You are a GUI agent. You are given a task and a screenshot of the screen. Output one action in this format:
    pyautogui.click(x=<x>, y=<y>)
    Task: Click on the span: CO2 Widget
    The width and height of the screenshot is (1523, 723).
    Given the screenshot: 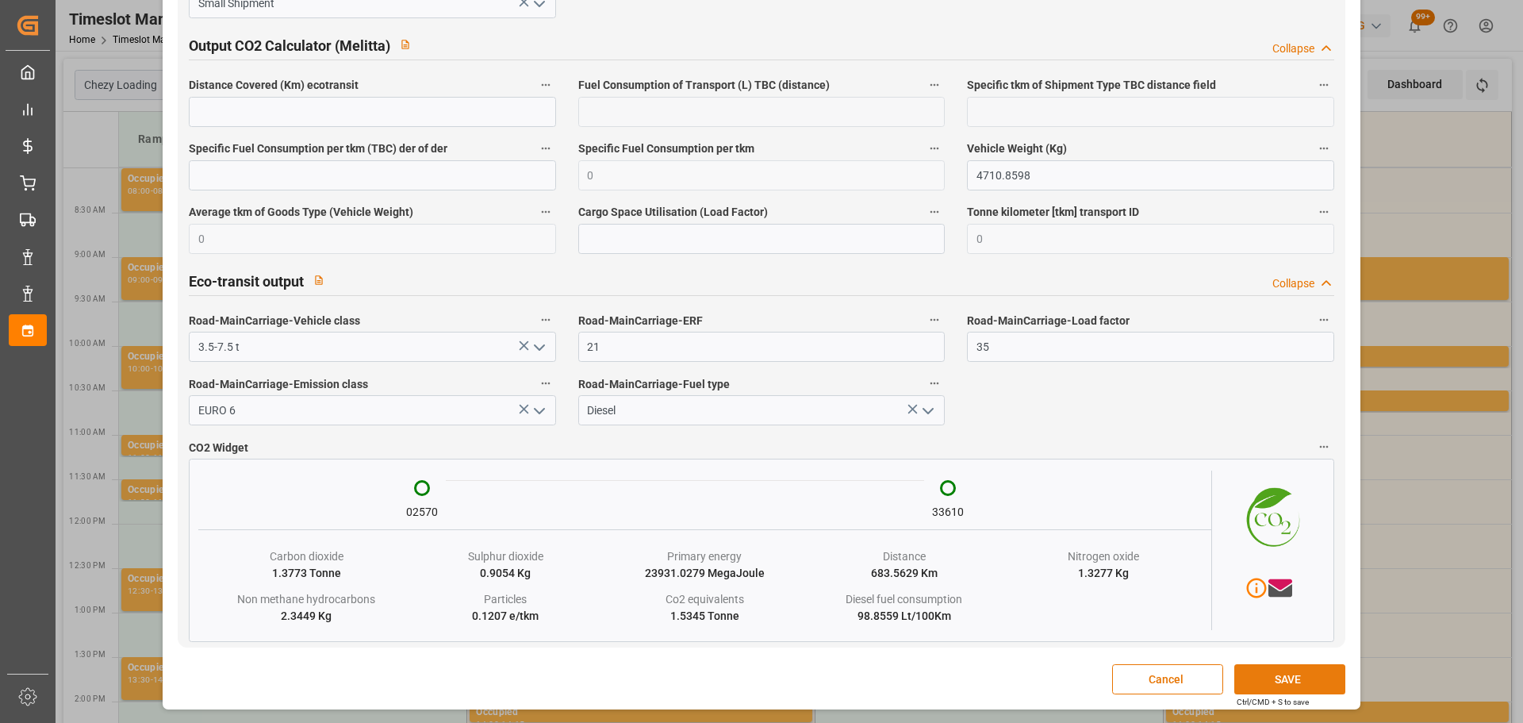 What is the action you would take?
    pyautogui.click(x=218, y=447)
    